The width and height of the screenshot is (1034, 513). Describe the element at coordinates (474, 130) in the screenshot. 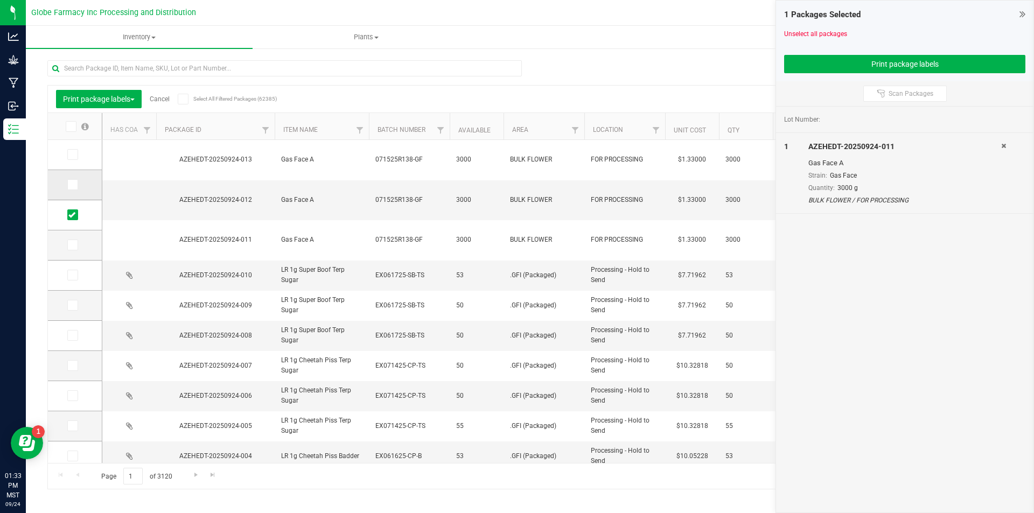

I see `a: Available` at that location.